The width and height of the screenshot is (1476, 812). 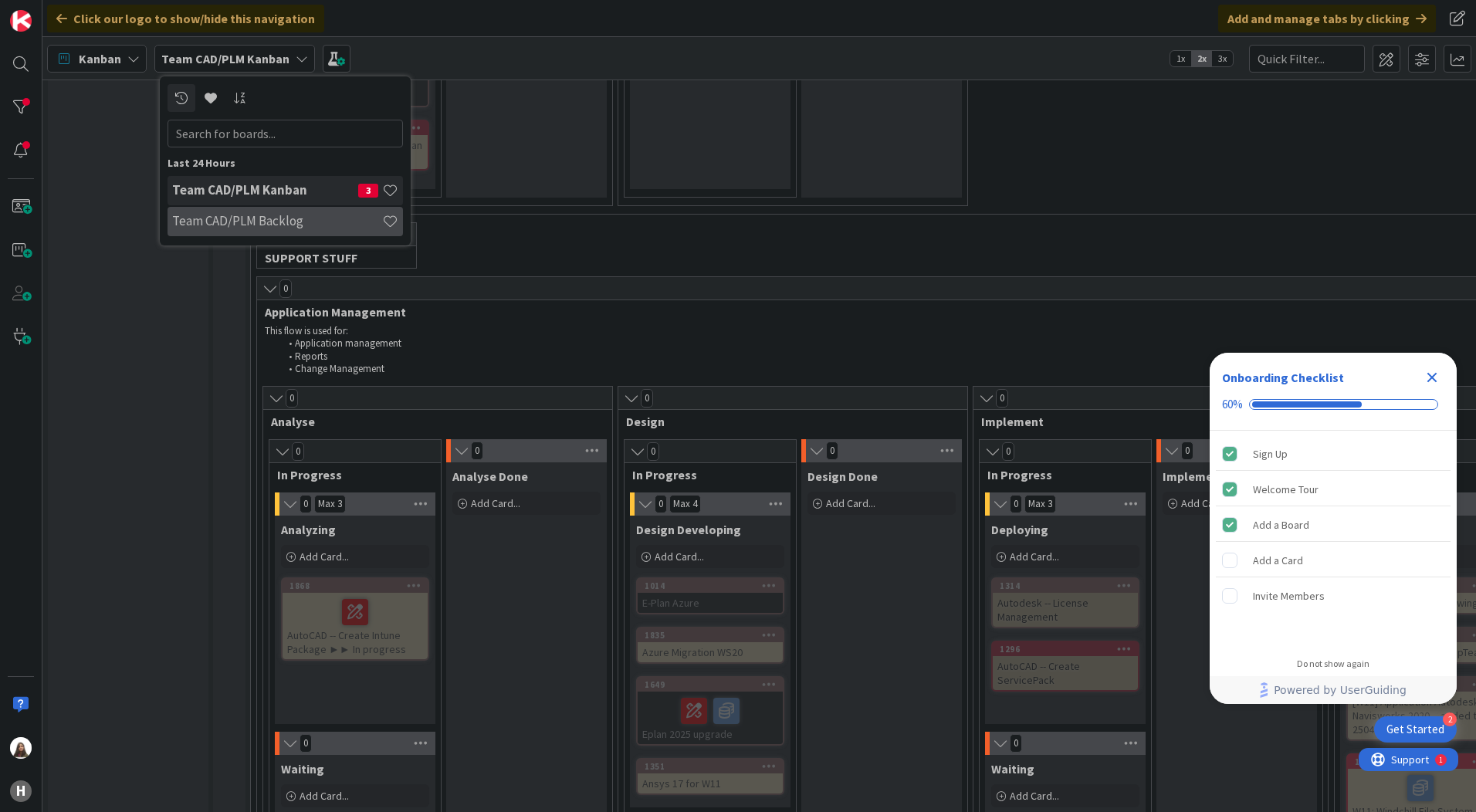 What do you see at coordinates (710, 645) in the screenshot?
I see `div: 1835Azure Migration WS20` at bounding box center [710, 645].